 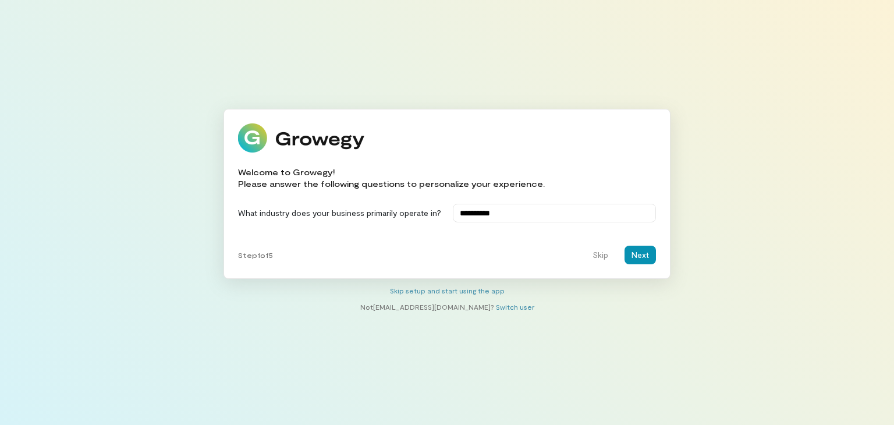 What do you see at coordinates (256, 255) in the screenshot?
I see `span: Step 1 of 5` at bounding box center [256, 255].